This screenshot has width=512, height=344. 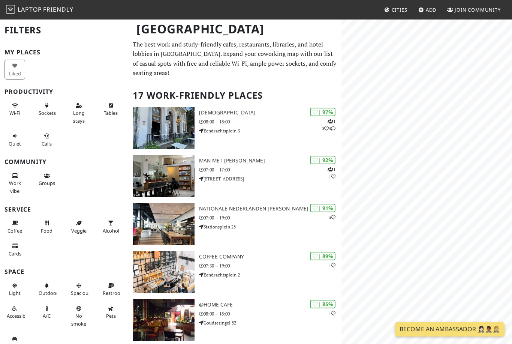 What do you see at coordinates (111, 312) in the screenshot?
I see `button: Pets` at bounding box center [111, 312].